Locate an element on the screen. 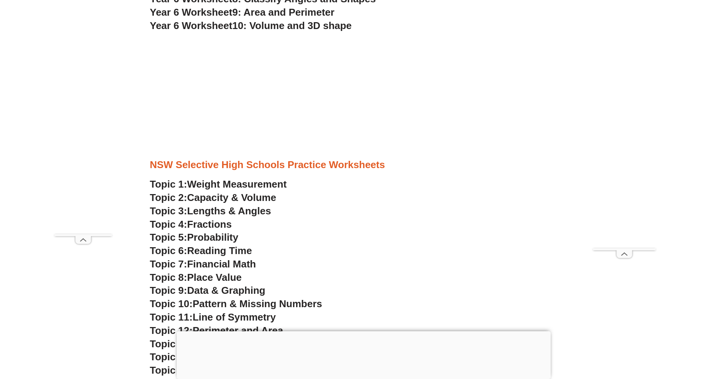 This screenshot has height=379, width=727. span: Lengths & Angles is located at coordinates (229, 211).